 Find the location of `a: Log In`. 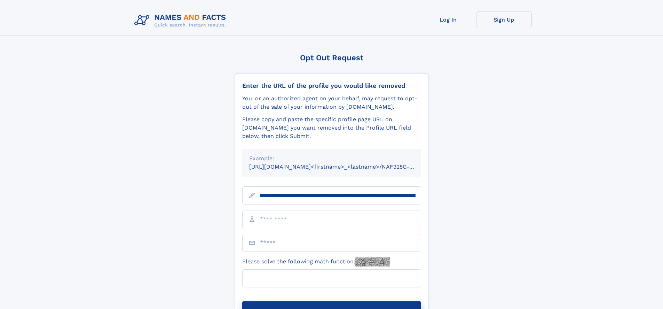

a: Log In is located at coordinates (448, 19).